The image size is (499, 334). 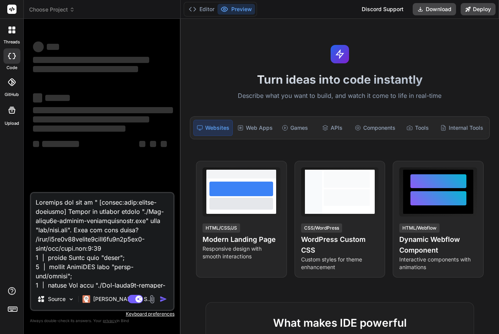 What do you see at coordinates (322, 228) in the screenshot?
I see `div: CSS/WordPress` at bounding box center [322, 228].